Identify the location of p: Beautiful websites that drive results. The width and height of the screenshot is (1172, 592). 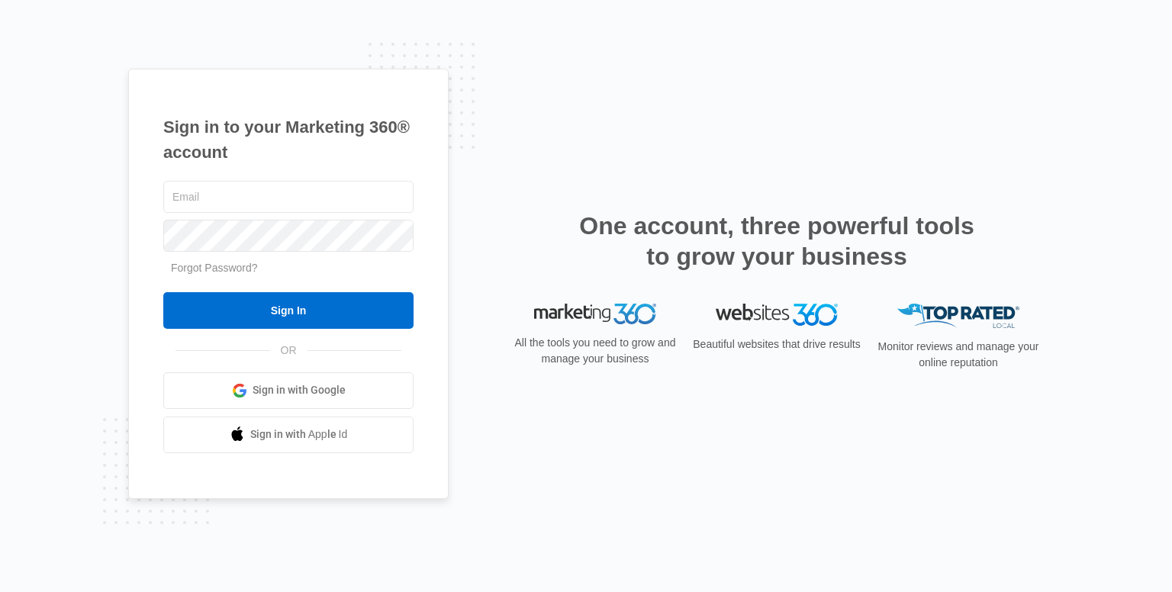
(777, 344).